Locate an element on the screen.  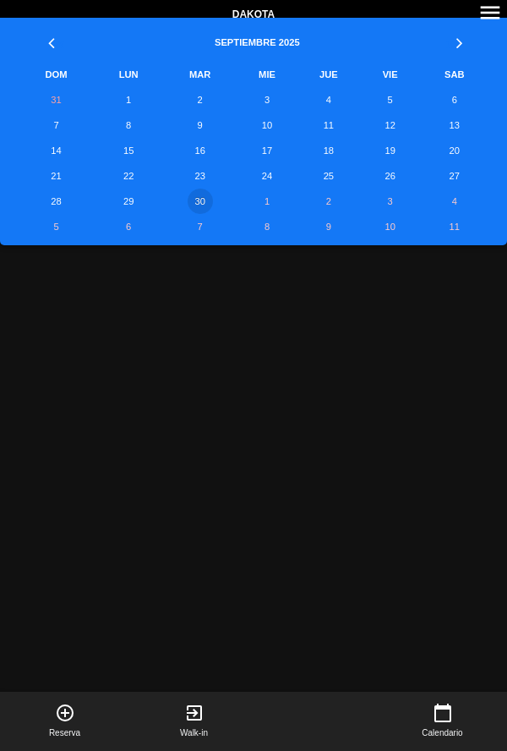
td: 29 is located at coordinates (129, 201).